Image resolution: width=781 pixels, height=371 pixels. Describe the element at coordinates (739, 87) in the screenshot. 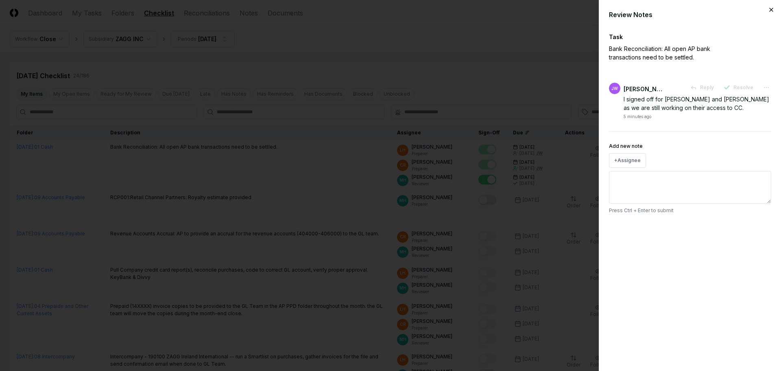

I see `button: Resolve` at that location.